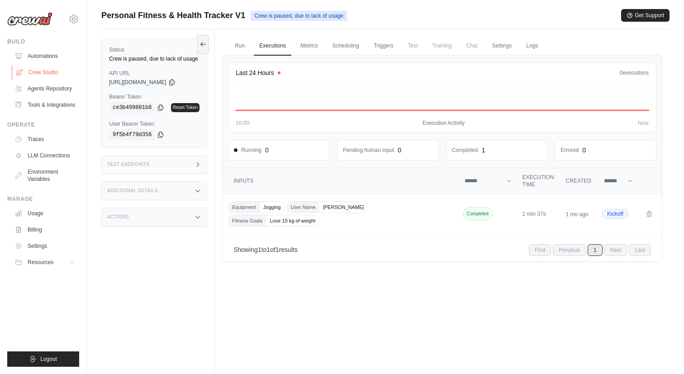  What do you see at coordinates (255, 73) in the screenshot?
I see `h4: Last 24 Hours` at bounding box center [255, 73].